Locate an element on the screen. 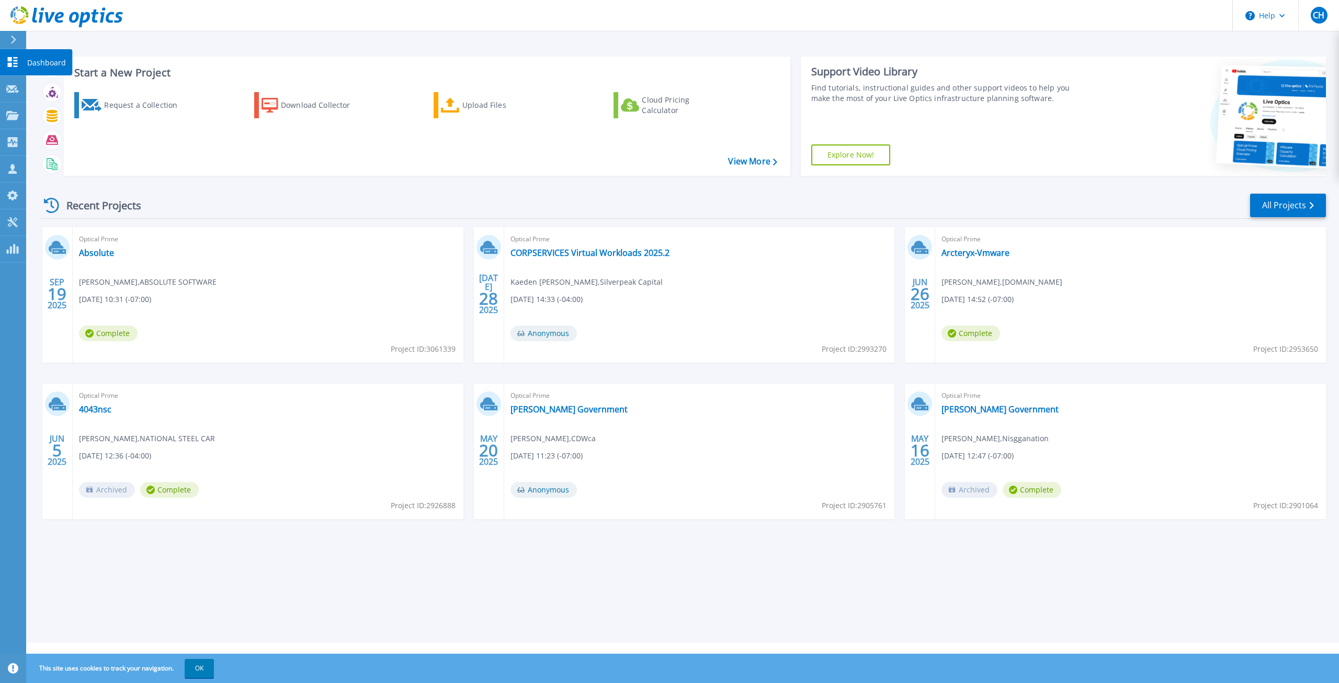  a: Download Collector is located at coordinates (312, 105).